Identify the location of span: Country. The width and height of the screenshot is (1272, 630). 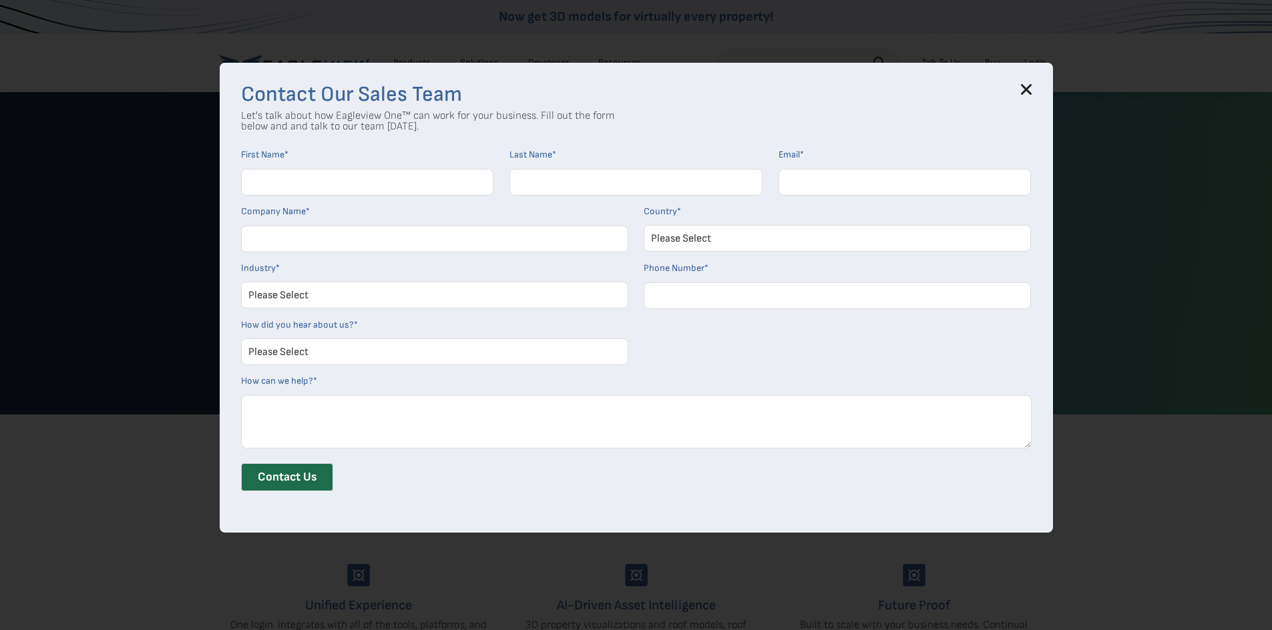
(660, 211).